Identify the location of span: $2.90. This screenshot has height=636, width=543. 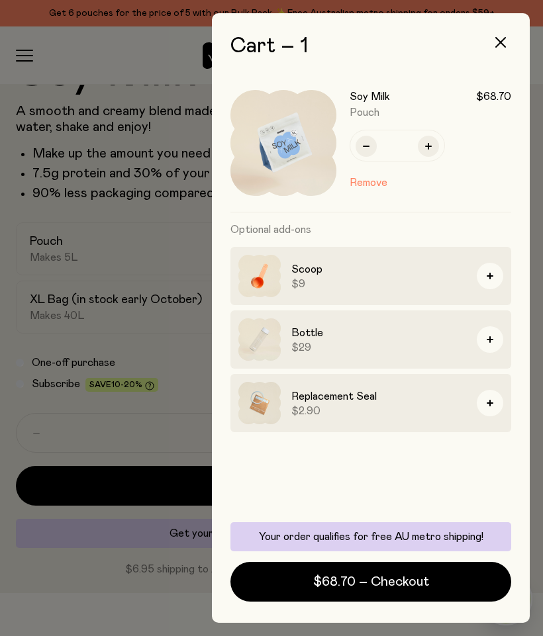
(379, 411).